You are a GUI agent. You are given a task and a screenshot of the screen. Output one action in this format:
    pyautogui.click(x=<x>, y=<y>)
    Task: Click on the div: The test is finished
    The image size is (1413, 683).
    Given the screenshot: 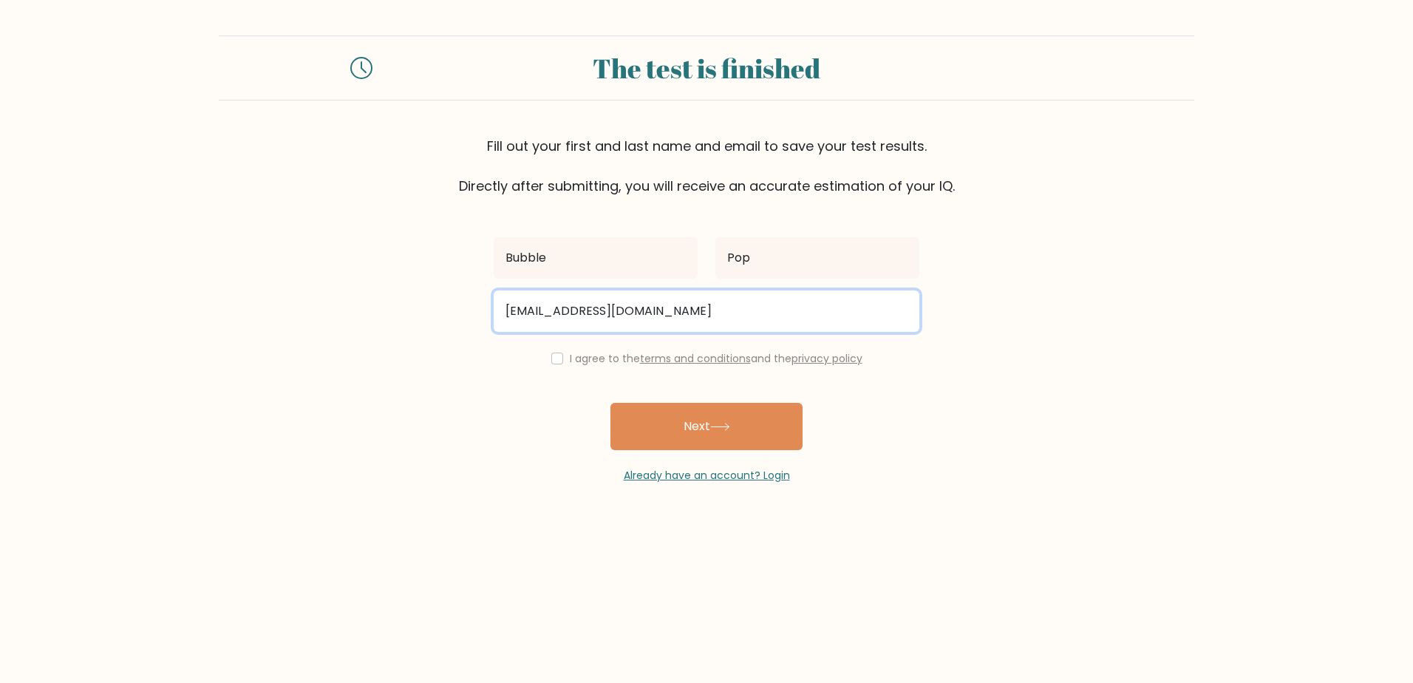 What is the action you would take?
    pyautogui.click(x=706, y=68)
    